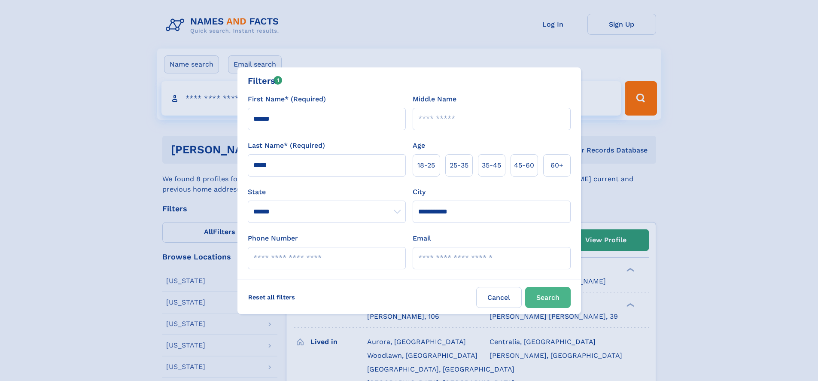  Describe the element at coordinates (422, 238) in the screenshot. I see `label: Email` at that location.